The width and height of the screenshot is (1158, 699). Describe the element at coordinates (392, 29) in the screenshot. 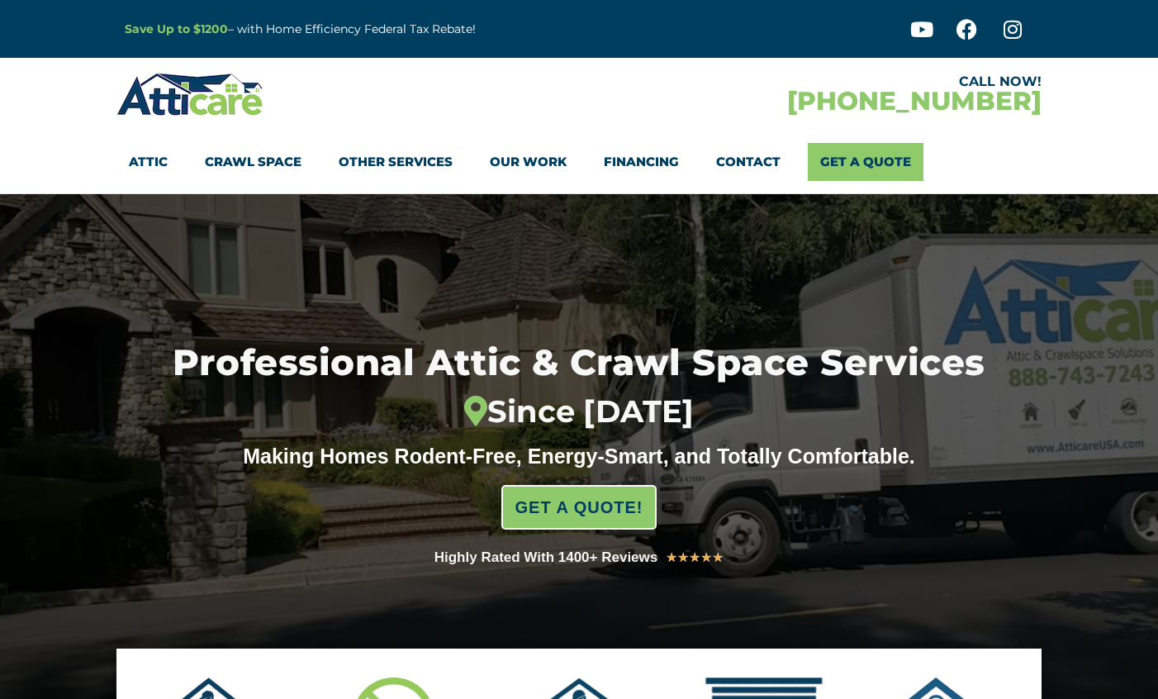

I see `p: – with Home Efficiency Federal Tax Rebate!` at that location.